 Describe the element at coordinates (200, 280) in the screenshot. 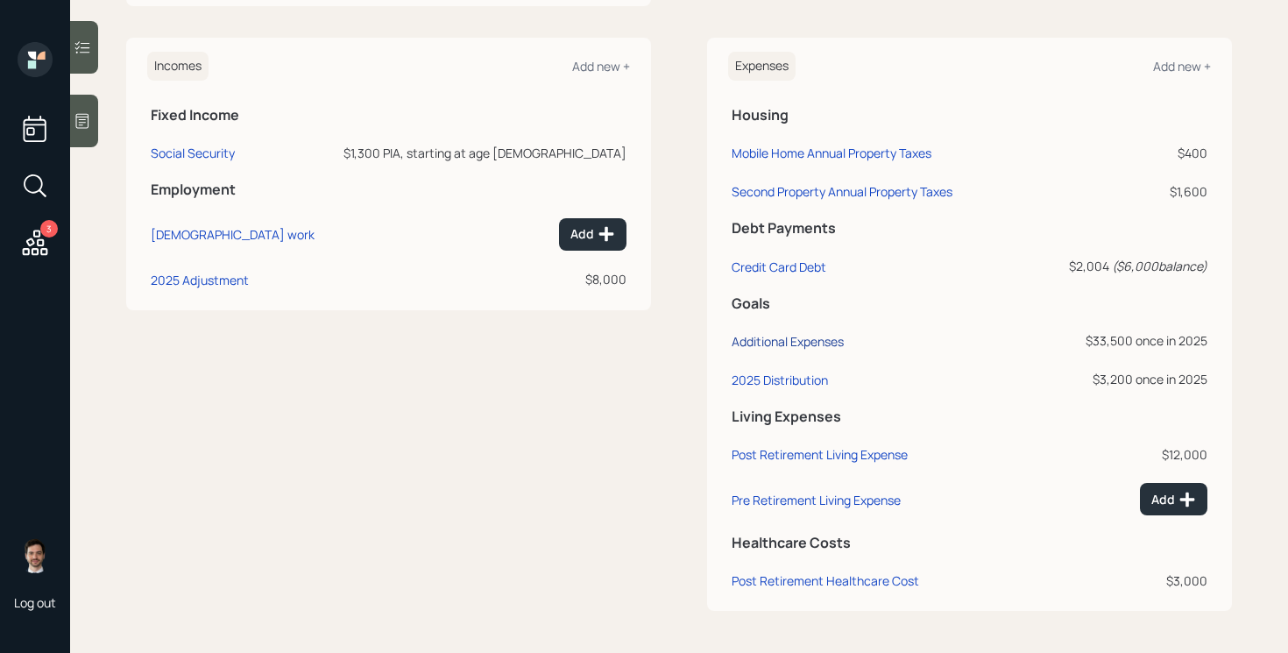

I see `div: 2025 Adjustment` at that location.